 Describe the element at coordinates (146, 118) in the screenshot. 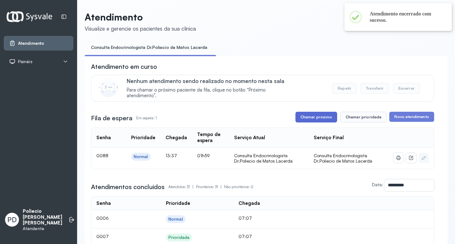

I see `p: Em espera: 1` at that location.